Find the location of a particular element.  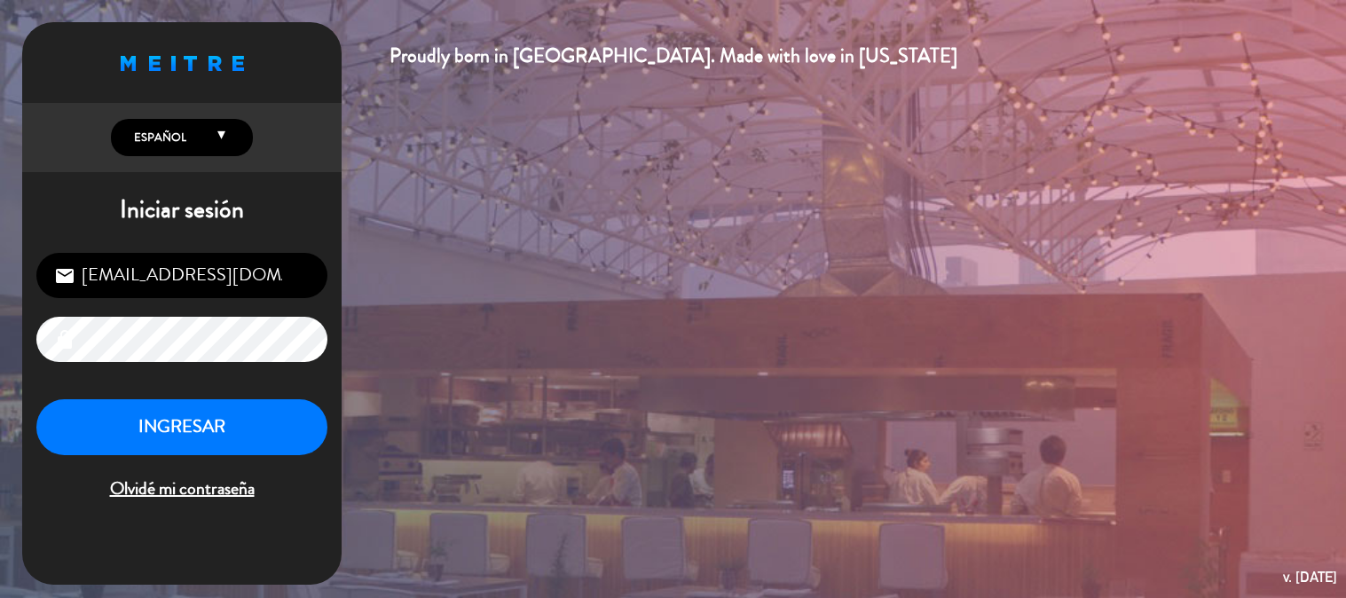

i: lock is located at coordinates (65, 340).